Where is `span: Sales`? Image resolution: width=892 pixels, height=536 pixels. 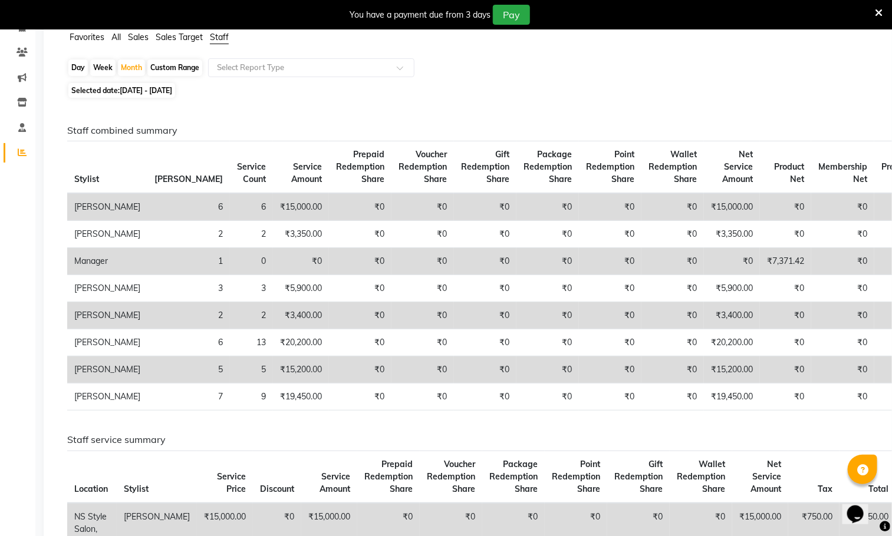
span: Sales is located at coordinates (138, 37).